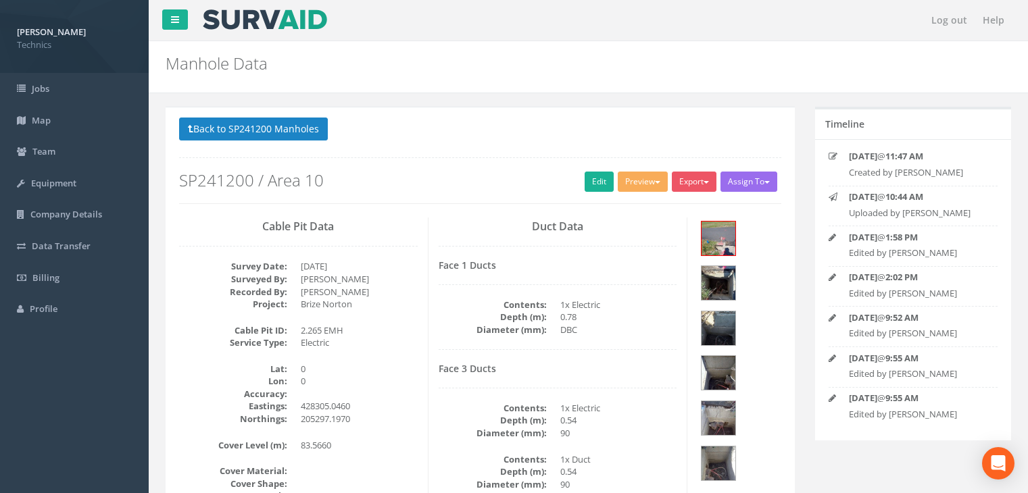 The height and width of the screenshot is (493, 1028). What do you see at coordinates (718, 328) in the screenshot?
I see `img: f72684b7-c028-6efe-5e3f-94ac450f940e_88efdcac-6b61-278d-e411-7120e753e0cd_thumb.jpg` at bounding box center [718, 328].